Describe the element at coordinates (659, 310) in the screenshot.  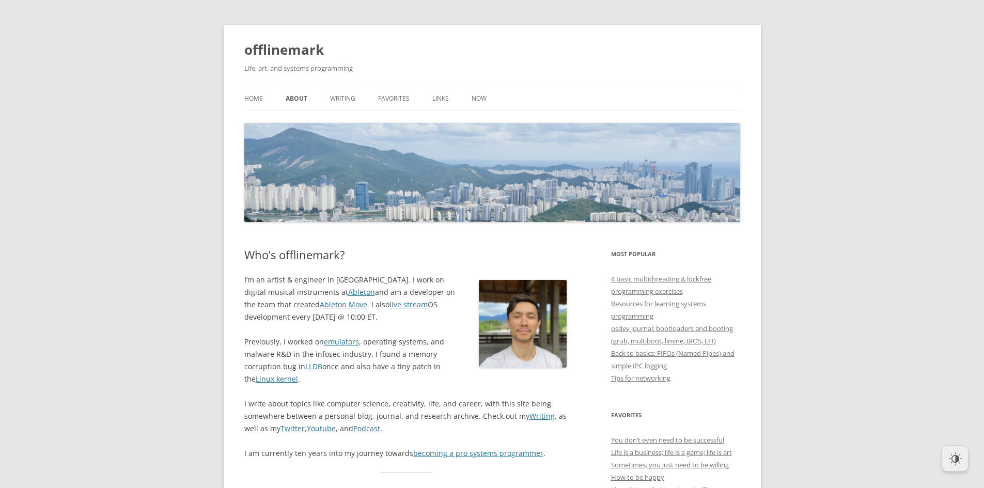
I see `a: Resources for learning systems programming` at that location.